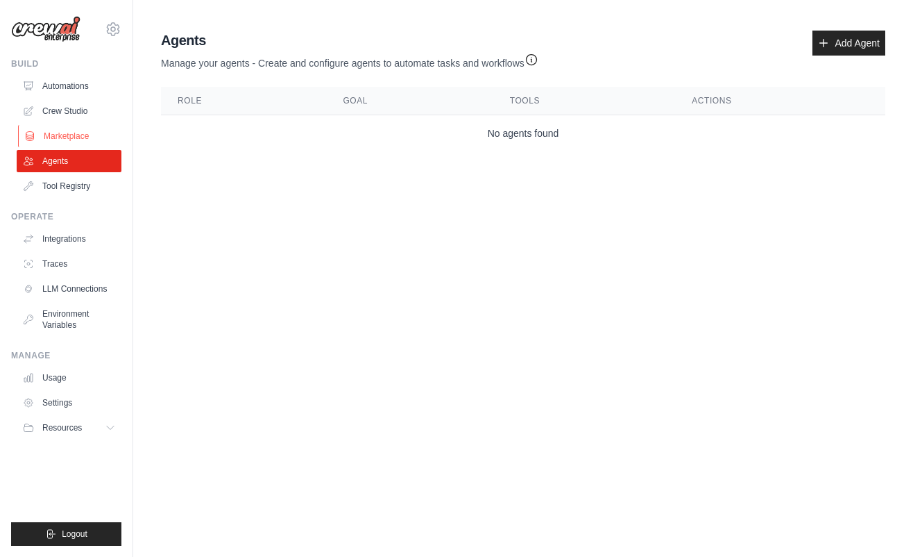 Image resolution: width=913 pixels, height=557 pixels. I want to click on a: Integrations, so click(69, 239).